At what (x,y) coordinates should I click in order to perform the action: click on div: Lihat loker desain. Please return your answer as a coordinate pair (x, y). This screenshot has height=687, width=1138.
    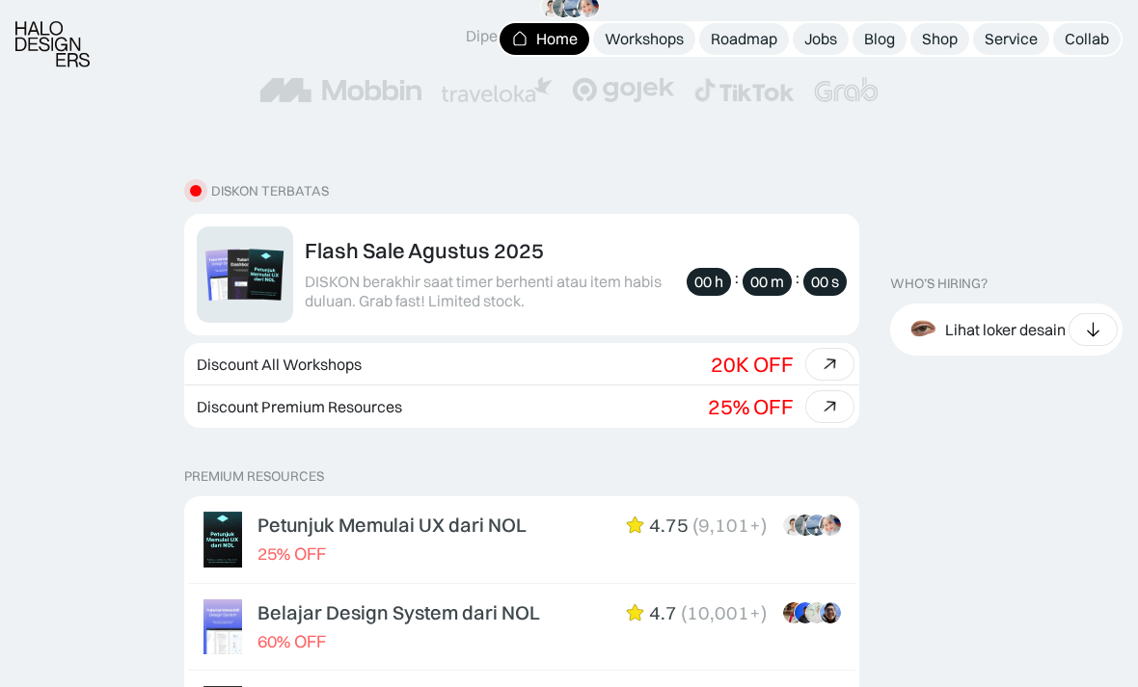
    Looking at the image, I should click on (1005, 330).